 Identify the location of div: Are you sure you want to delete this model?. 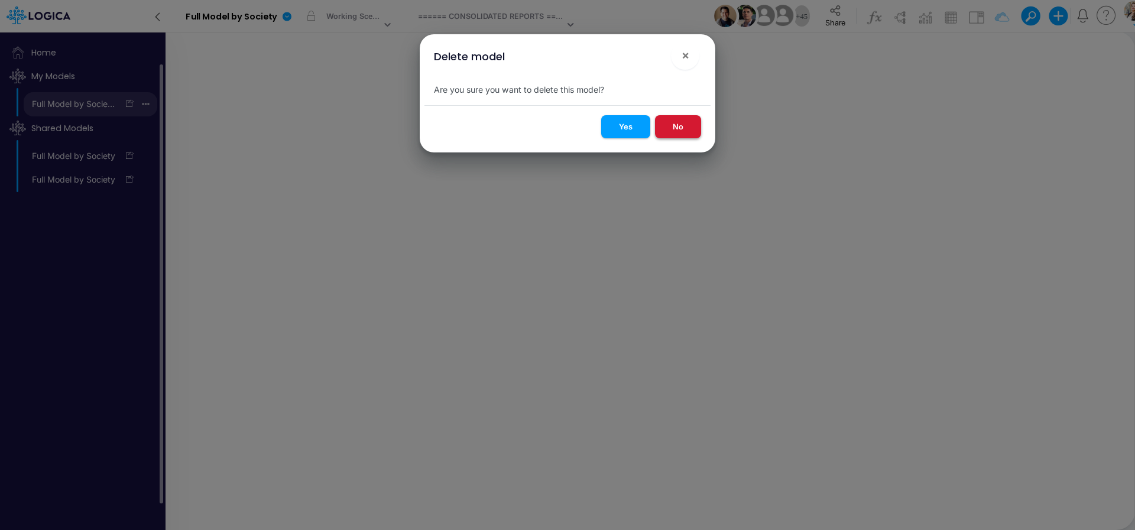
(567, 89).